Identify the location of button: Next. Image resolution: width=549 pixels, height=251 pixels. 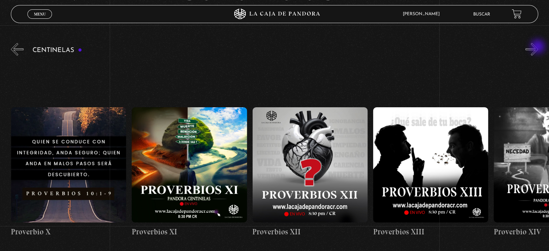
(531, 49).